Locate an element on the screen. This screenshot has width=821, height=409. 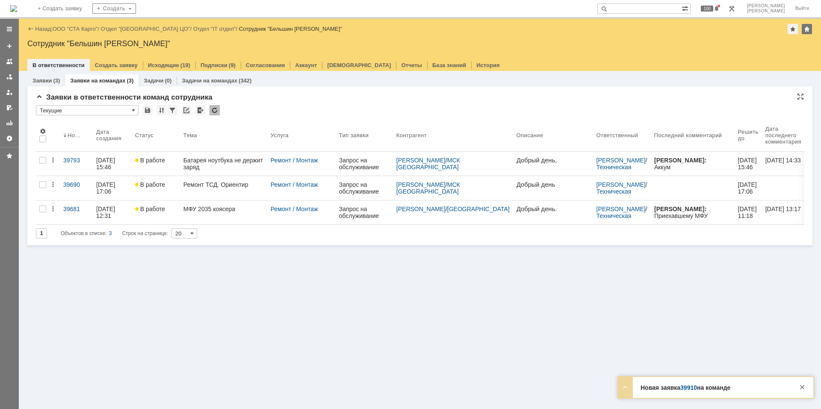
span: Заявки в ответственности команд сотрудника is located at coordinates (124, 97).